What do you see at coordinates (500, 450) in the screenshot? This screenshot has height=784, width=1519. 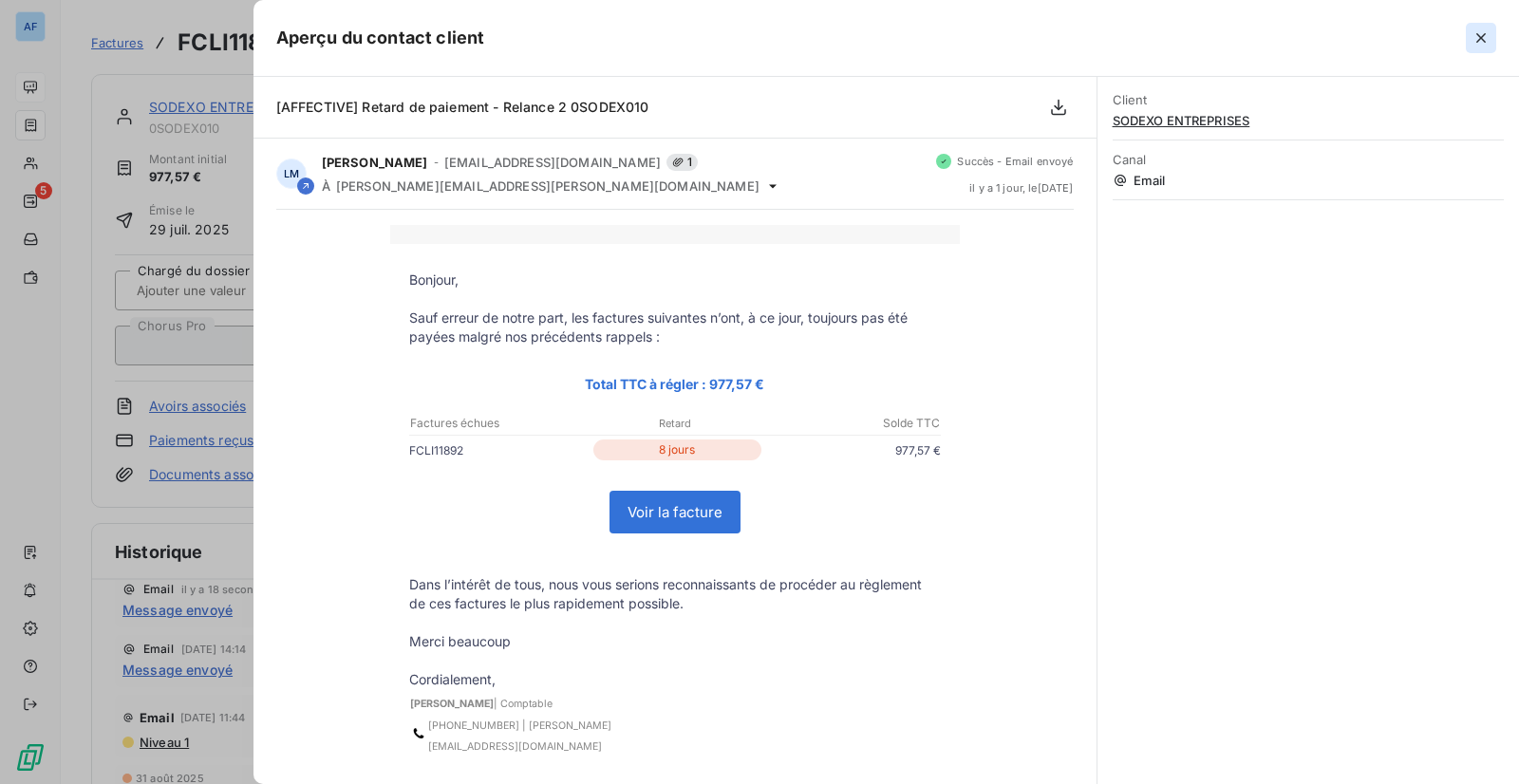 I see `p: FCLI11892` at bounding box center [500, 450].